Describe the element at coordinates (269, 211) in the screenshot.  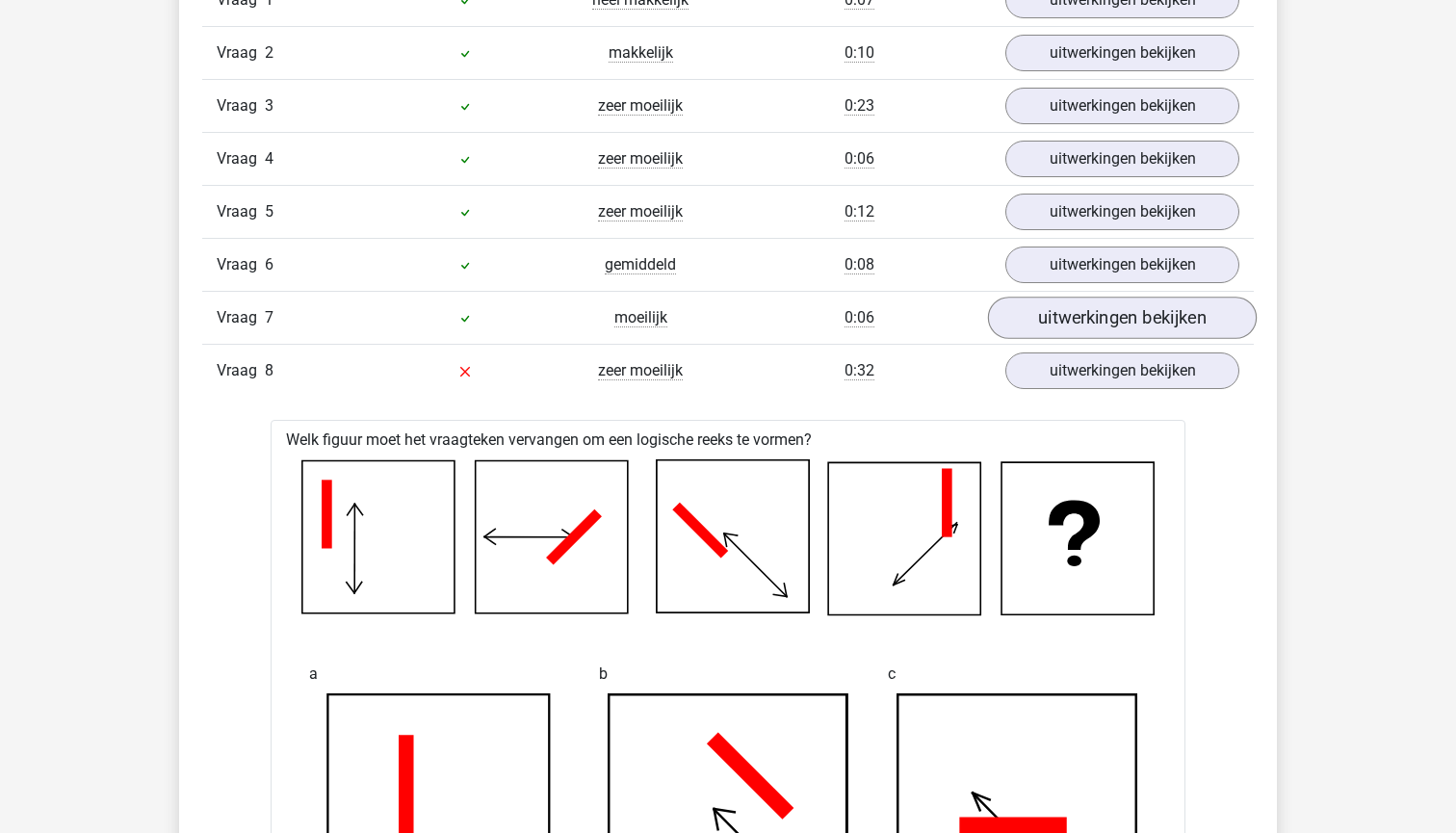
I see `span: 5` at that location.